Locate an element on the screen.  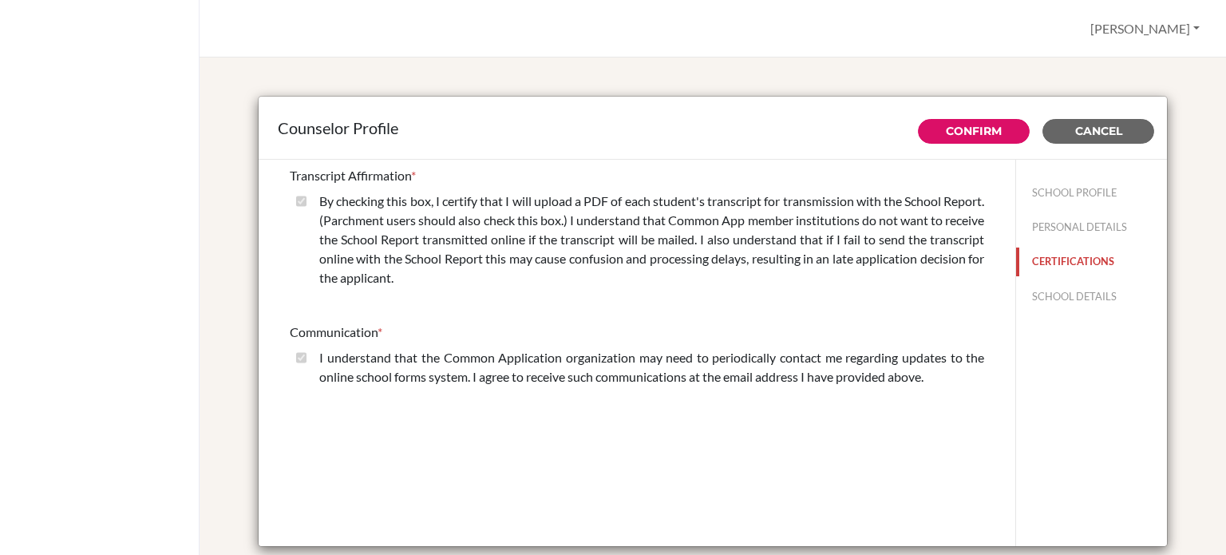
label: By checking this box, I certify that I will upload a PDF of each student's transcript for transmi... is located at coordinates (651, 239).